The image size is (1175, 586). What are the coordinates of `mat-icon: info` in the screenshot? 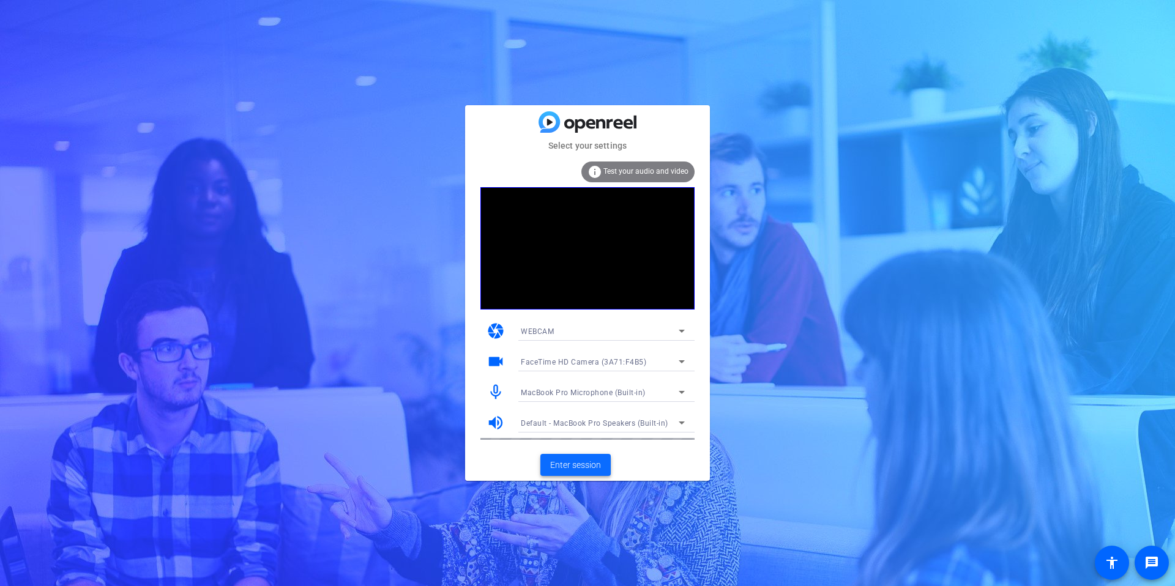 It's located at (595, 172).